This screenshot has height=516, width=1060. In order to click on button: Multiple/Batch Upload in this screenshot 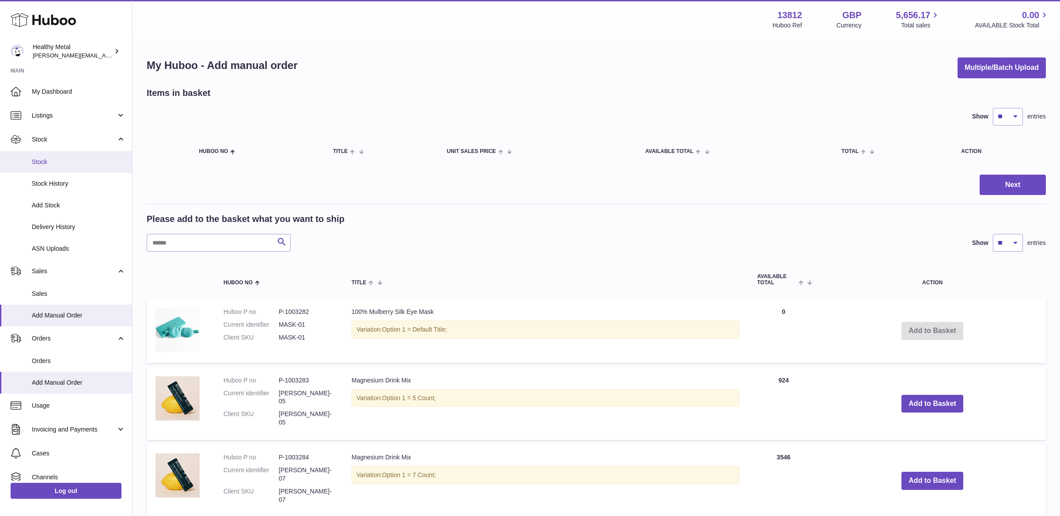, I will do `click(1002, 68)`.